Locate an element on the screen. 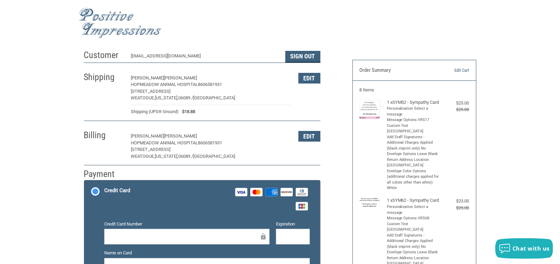  h3: 8 Items is located at coordinates (414, 90).